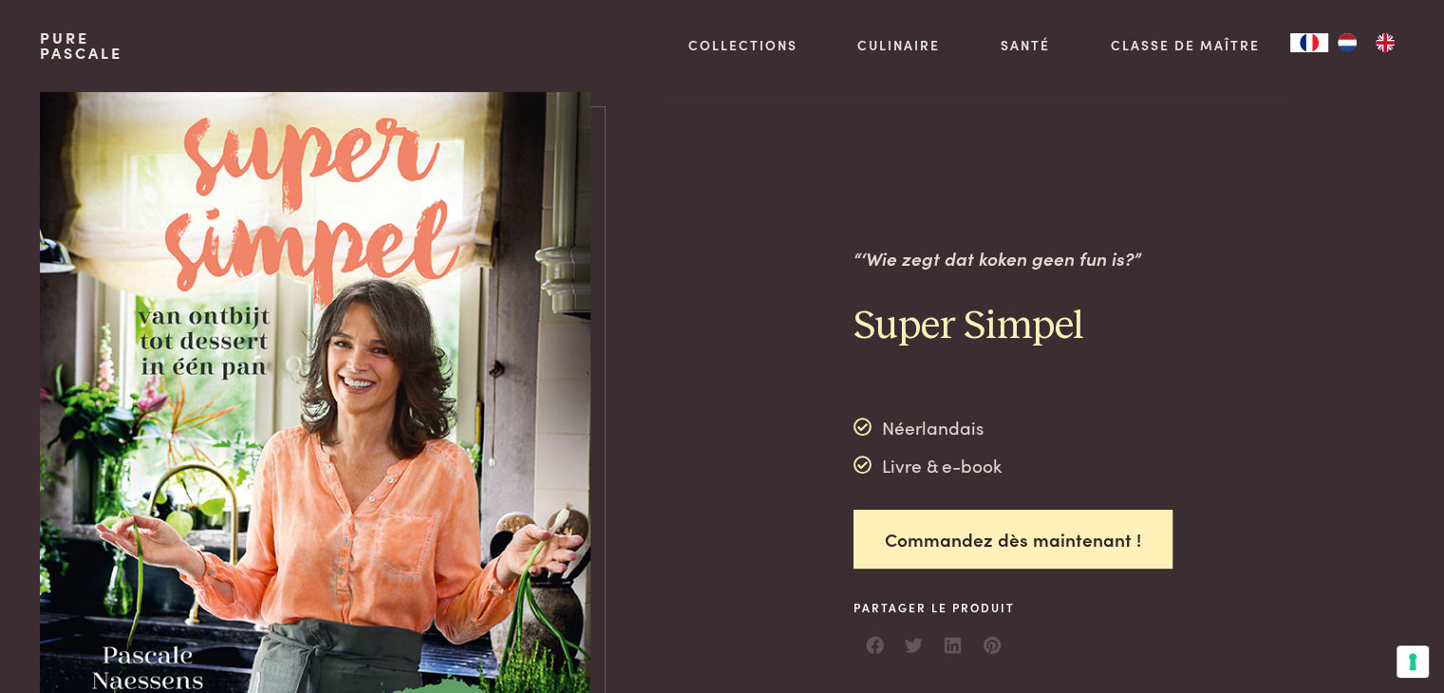 The height and width of the screenshot is (693, 1444). Describe the element at coordinates (742, 45) in the screenshot. I see `a: Collections` at that location.